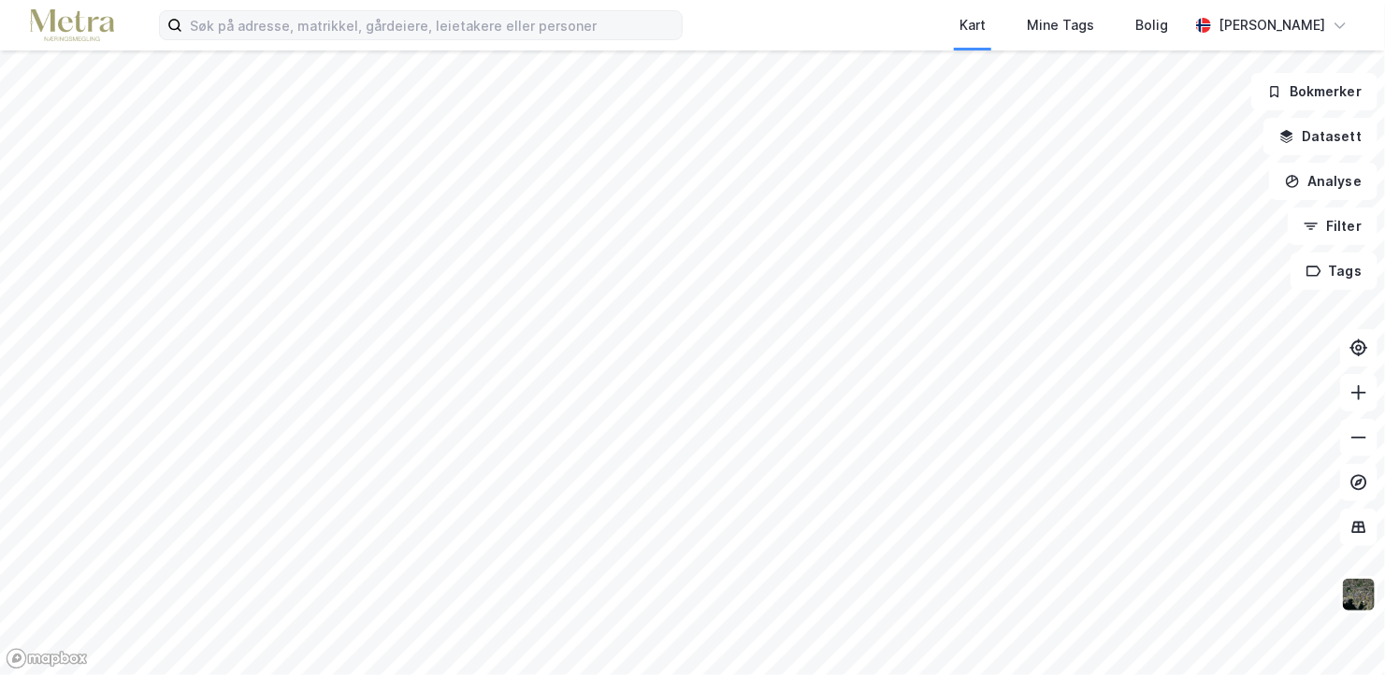 This screenshot has height=675, width=1385. Describe the element at coordinates (1338, 630) in the screenshot. I see `div: Kontrollprogram for chat` at that location.